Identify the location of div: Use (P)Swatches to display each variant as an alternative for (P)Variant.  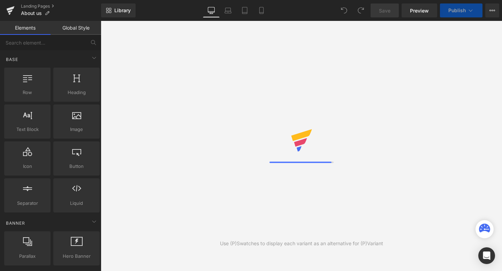
(301, 244).